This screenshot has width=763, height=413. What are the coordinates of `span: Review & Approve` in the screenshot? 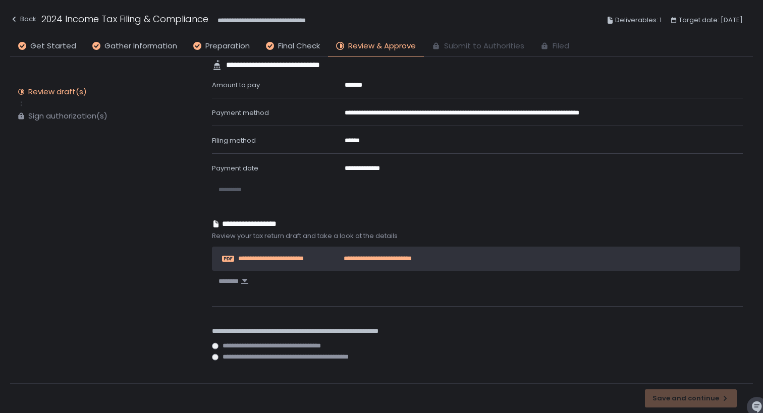 It's located at (382, 46).